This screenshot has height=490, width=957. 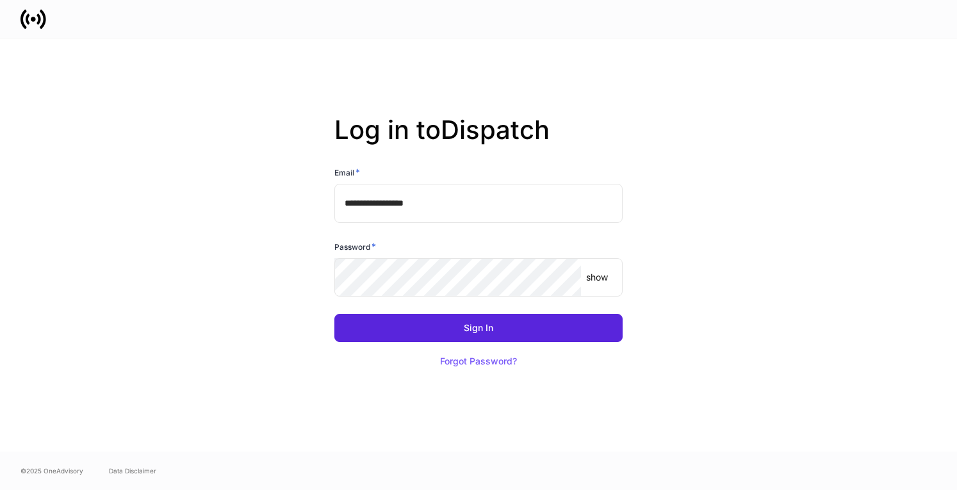 I want to click on h6: Password, so click(x=355, y=247).